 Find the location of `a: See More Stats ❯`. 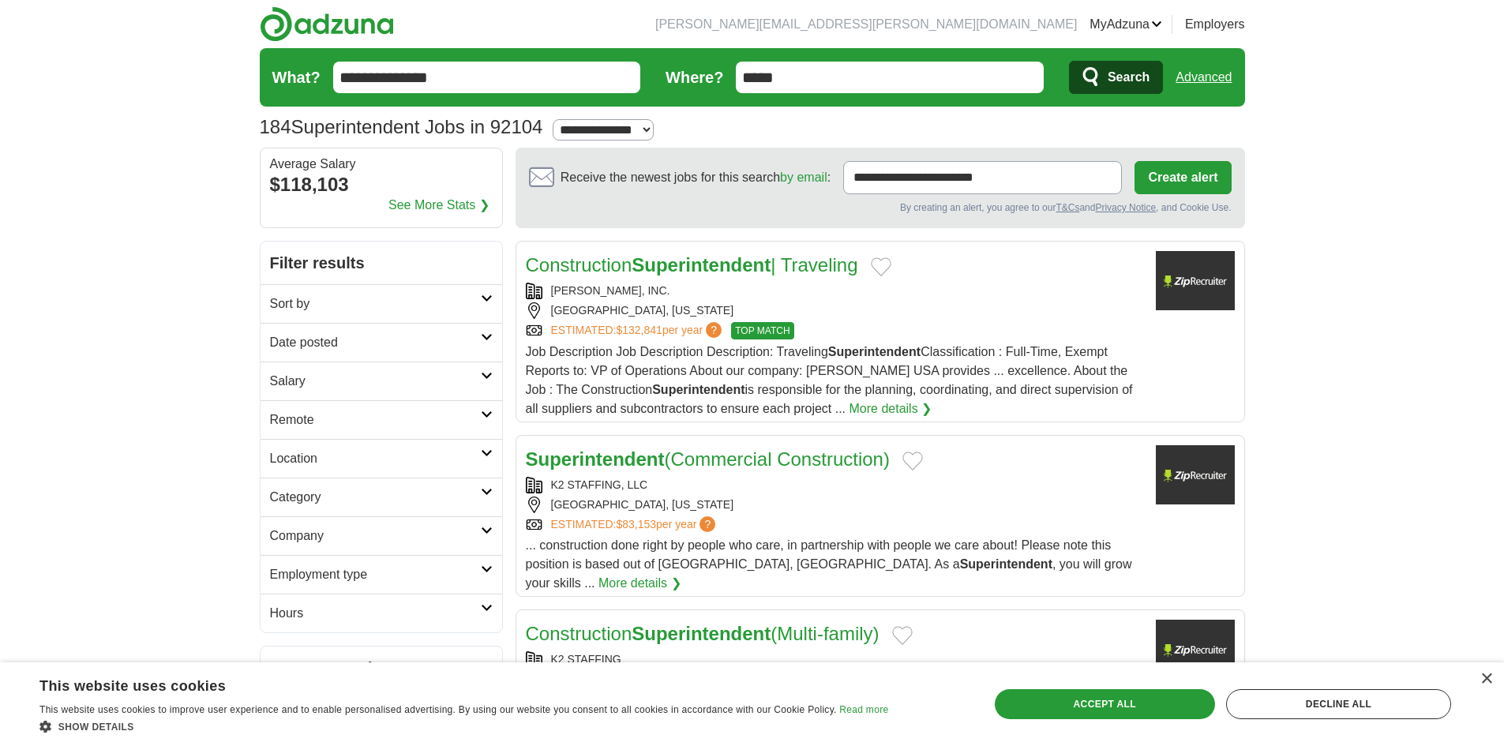

a: See More Stats ❯ is located at coordinates (439, 205).